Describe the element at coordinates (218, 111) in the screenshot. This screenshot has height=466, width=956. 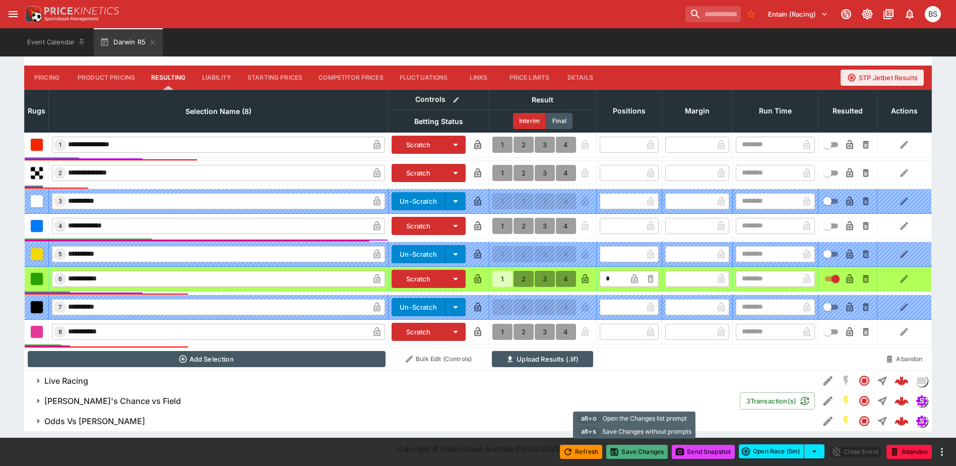
I see `span: Selection Name (8)` at that location.